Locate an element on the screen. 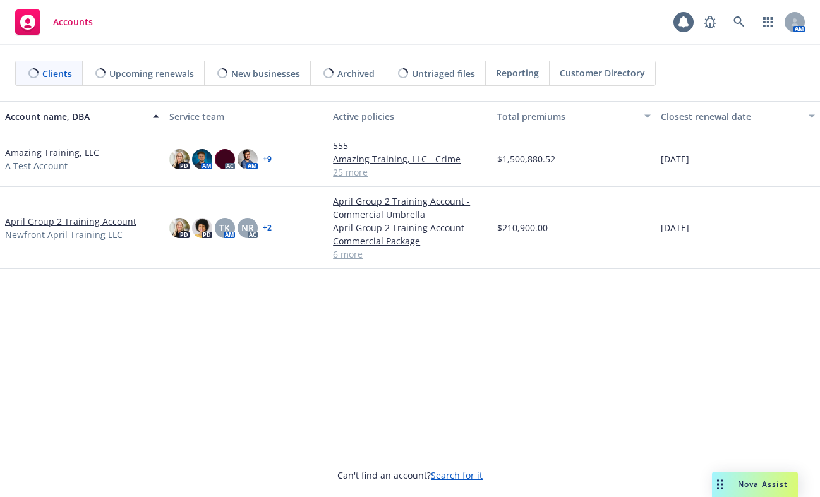 The height and width of the screenshot is (497, 820). a: Accounts is located at coordinates (54, 22).